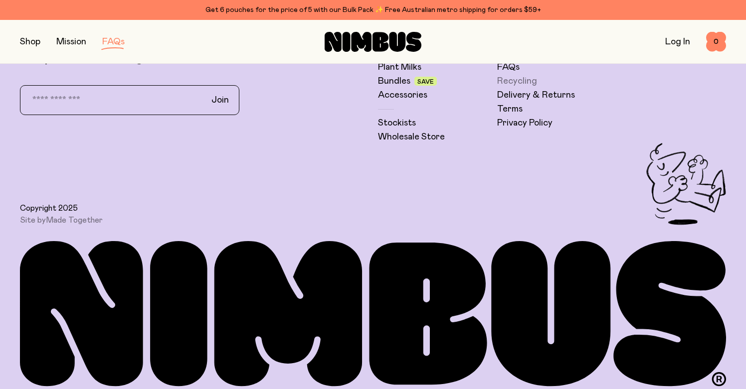  I want to click on span: Copyright 2025, so click(49, 208).